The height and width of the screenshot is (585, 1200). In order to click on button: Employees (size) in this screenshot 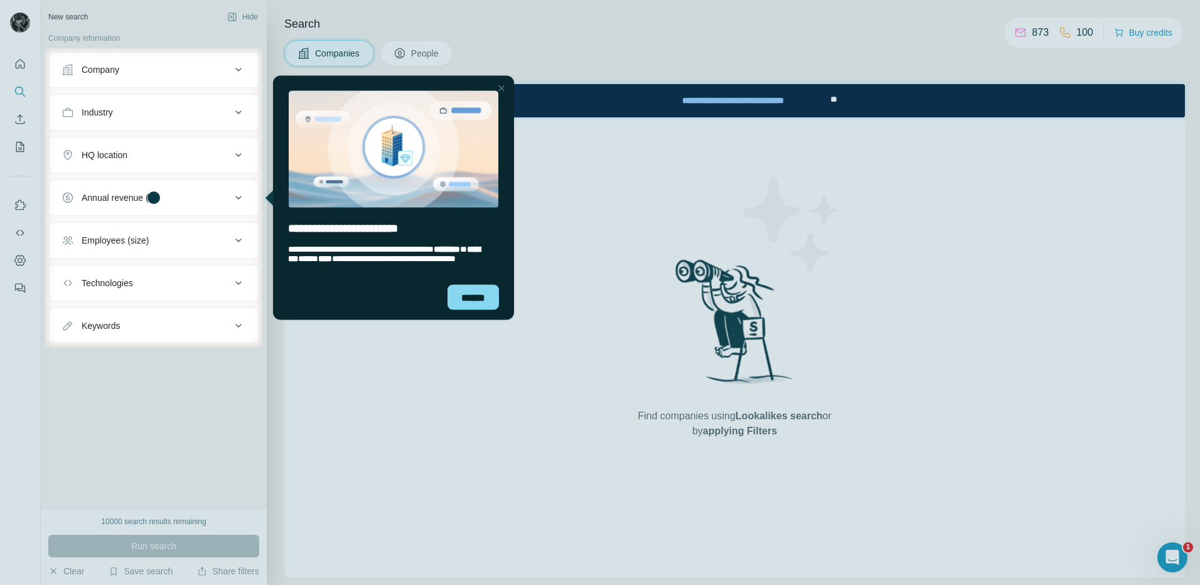, I will do `click(154, 240)`.